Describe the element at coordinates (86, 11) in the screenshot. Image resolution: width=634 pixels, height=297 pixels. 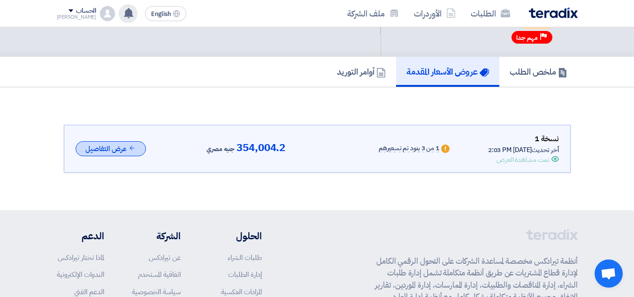
I see `div: الحساب` at that location.